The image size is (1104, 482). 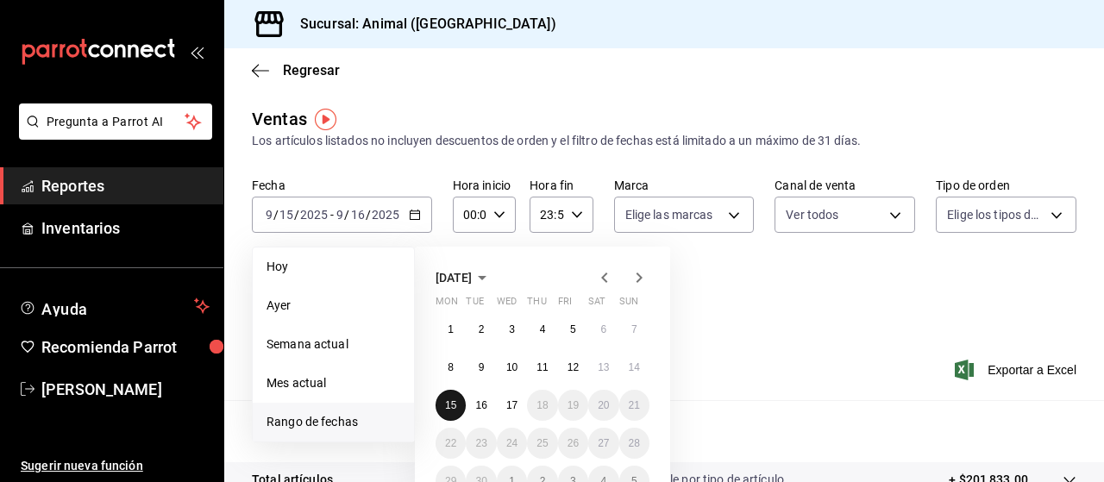 What do you see at coordinates (573, 330) in the screenshot?
I see `button: September 5, 2025` at bounding box center [573, 330].